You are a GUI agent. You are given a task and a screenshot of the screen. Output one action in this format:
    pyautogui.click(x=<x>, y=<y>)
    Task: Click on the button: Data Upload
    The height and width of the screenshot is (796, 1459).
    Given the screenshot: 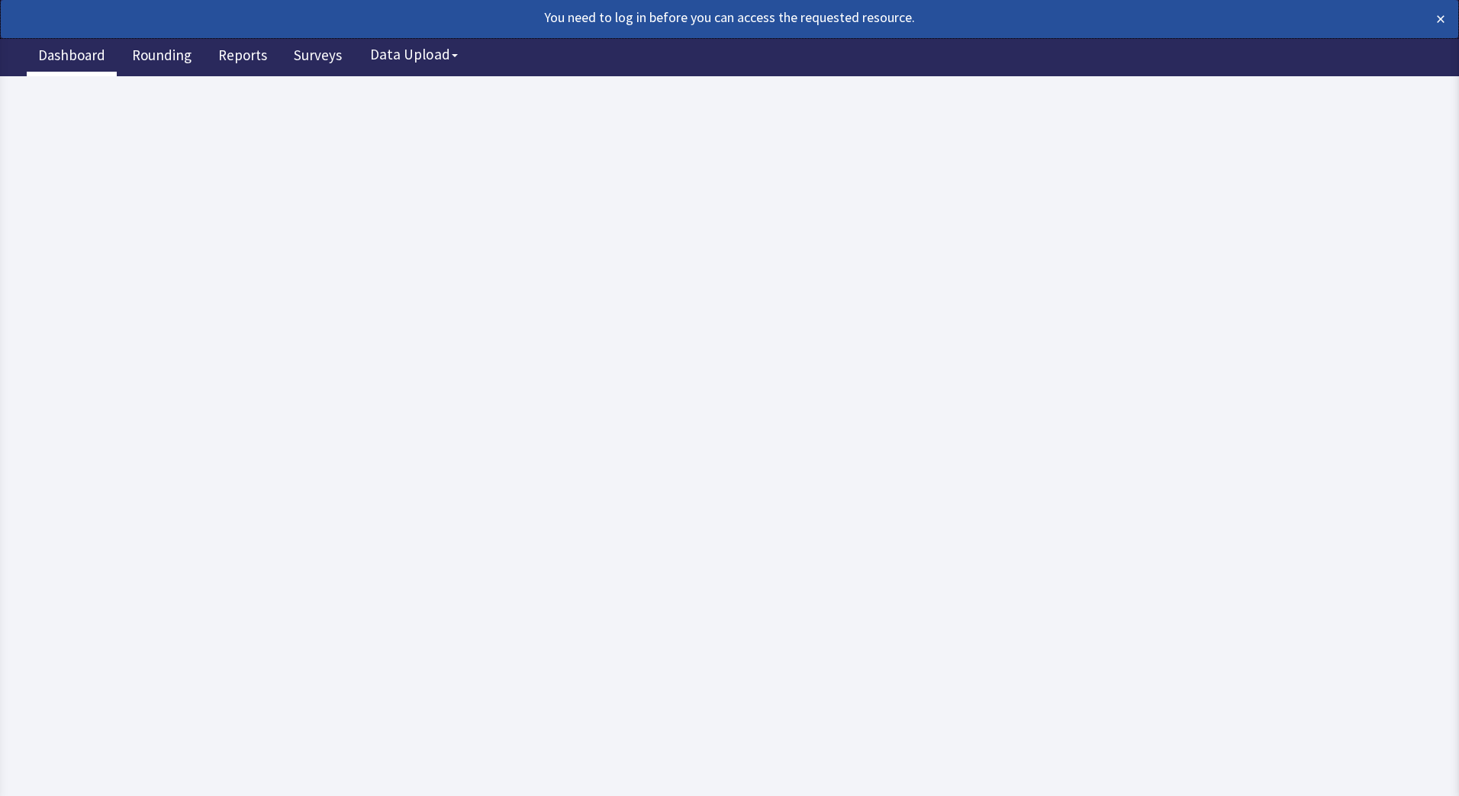 What is the action you would take?
    pyautogui.click(x=413, y=54)
    